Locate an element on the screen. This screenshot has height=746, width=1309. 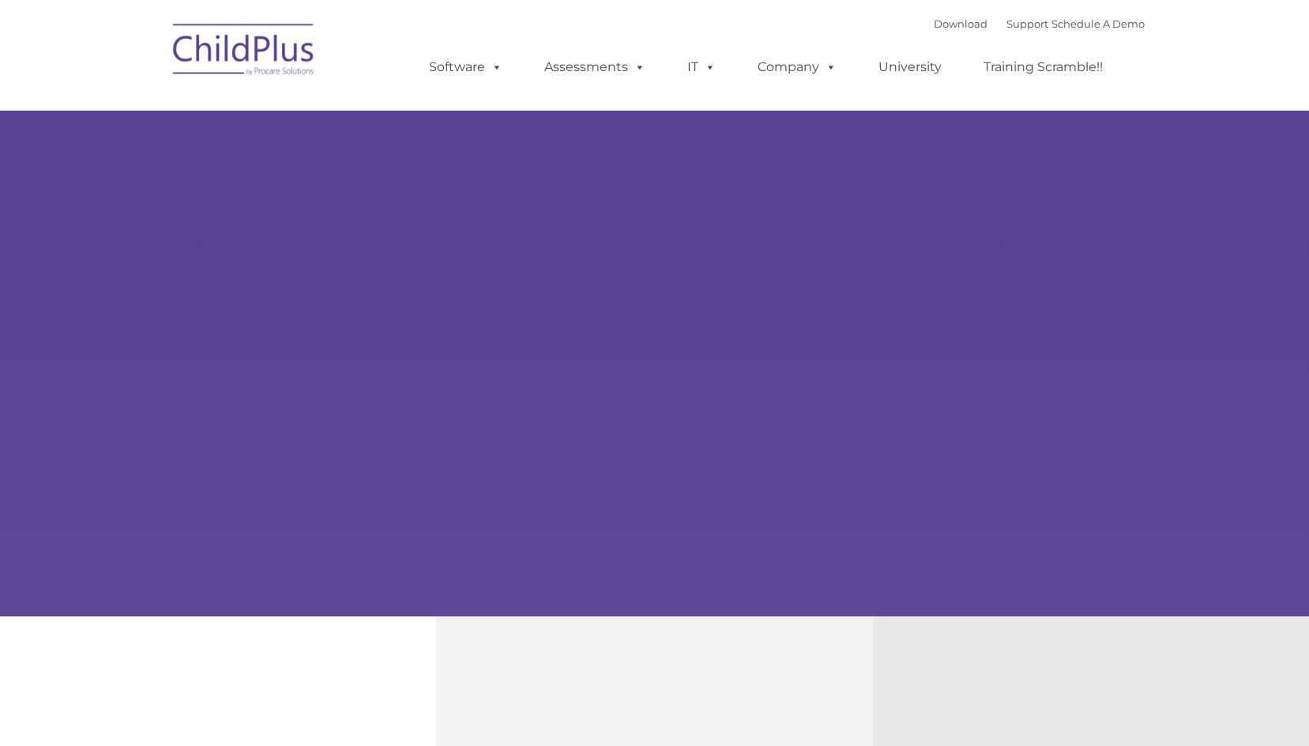
a: University is located at coordinates (910, 67).